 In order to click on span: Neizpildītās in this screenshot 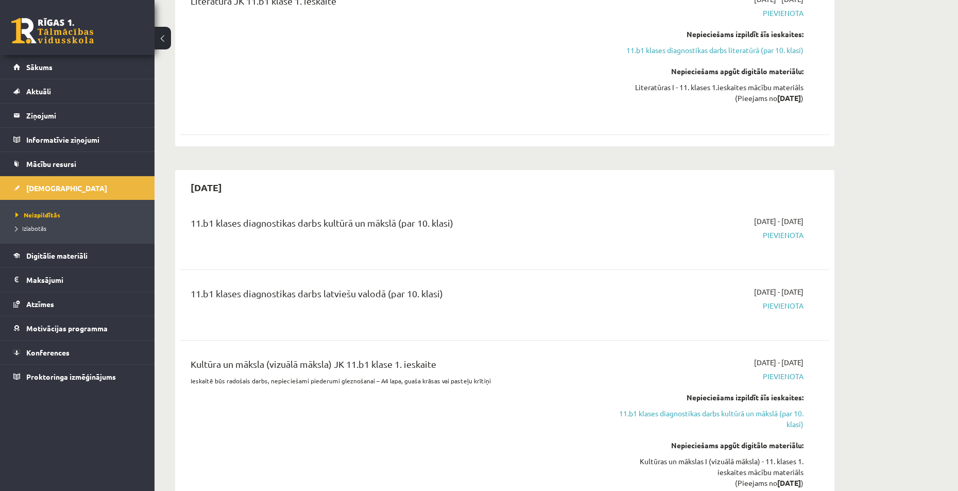, I will do `click(38, 215)`.